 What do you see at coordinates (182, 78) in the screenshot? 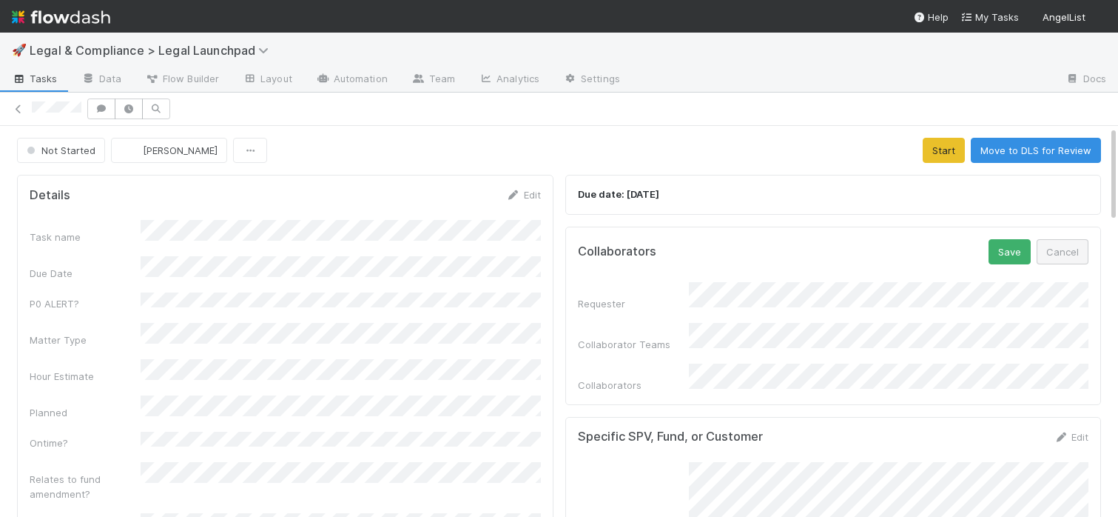
I see `span: Flow Builder` at bounding box center [182, 78].